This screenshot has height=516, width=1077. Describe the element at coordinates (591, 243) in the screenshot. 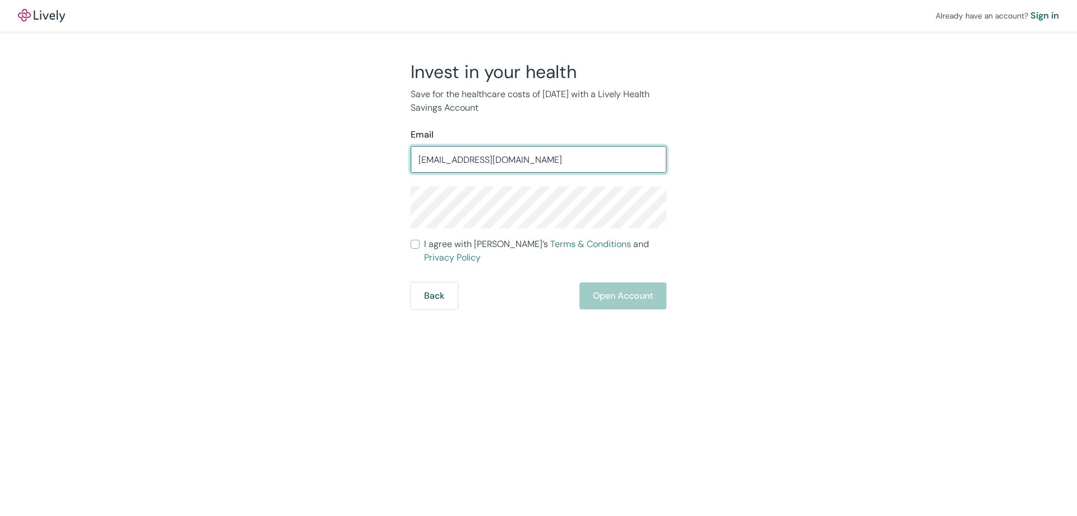

I see `a: Terms & Conditions` at that location.